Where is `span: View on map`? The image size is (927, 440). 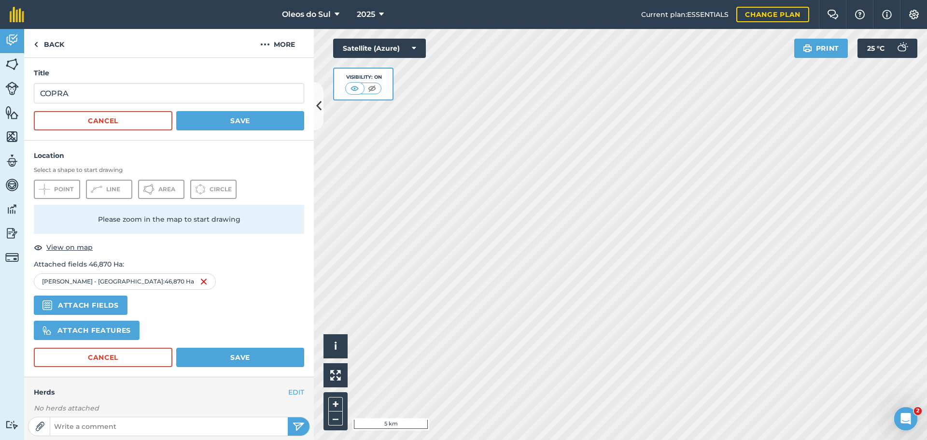
span: View on map is located at coordinates (70, 247).